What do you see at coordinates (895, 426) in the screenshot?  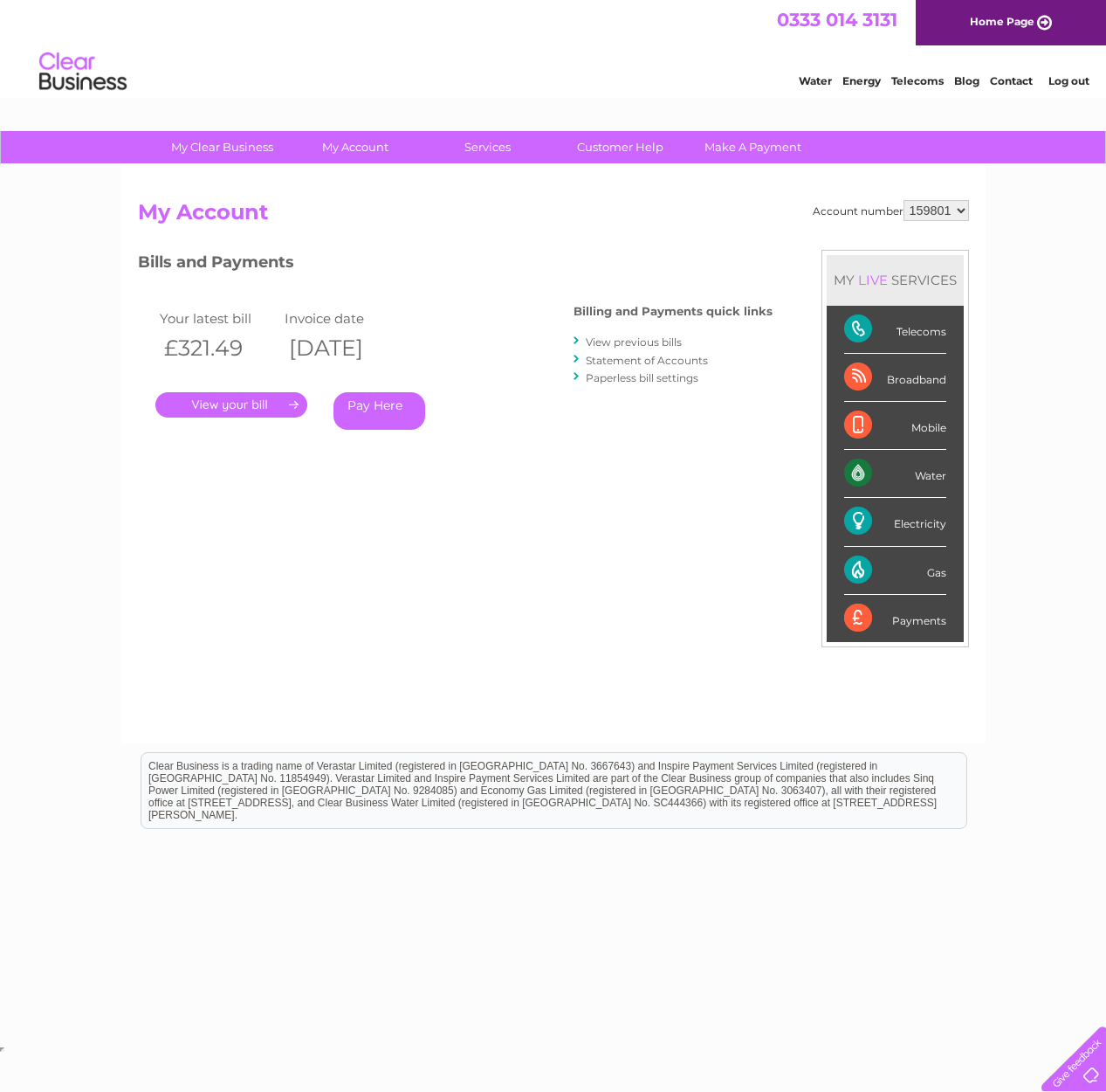 I see `div: Mobile` at bounding box center [895, 426].